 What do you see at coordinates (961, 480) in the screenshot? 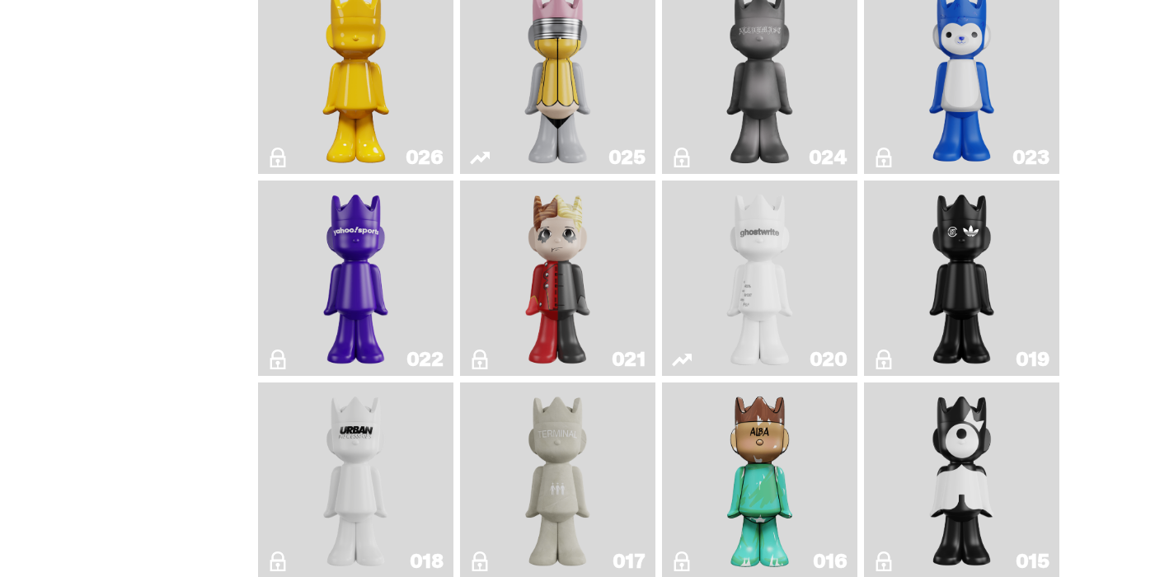
I see `img: Quest` at bounding box center [961, 480].